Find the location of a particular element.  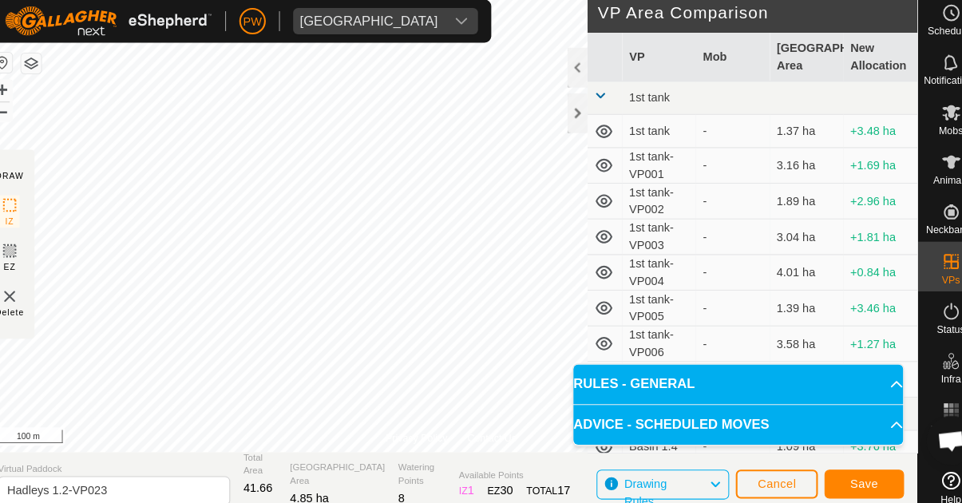

th: New Allocation is located at coordinates (862, 61).